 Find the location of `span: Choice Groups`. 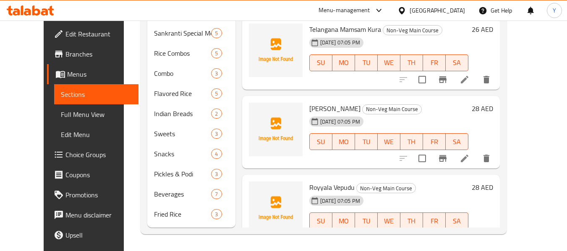

span: Choice Groups is located at coordinates (99, 155).